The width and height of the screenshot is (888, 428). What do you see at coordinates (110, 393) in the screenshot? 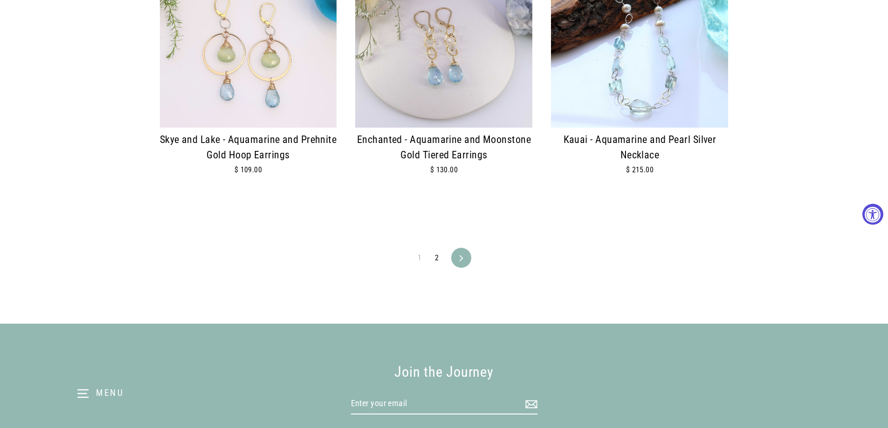
I see `span: Menu` at bounding box center [110, 393].